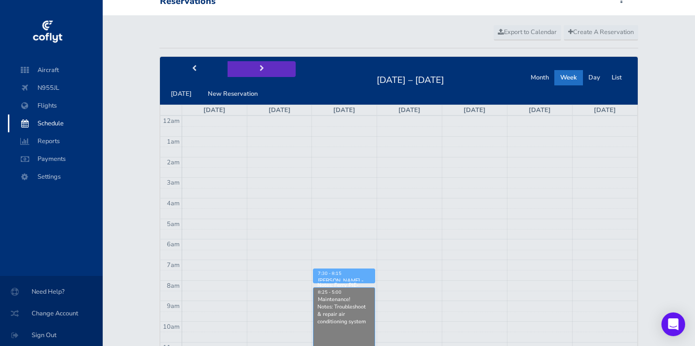 The width and height of the screenshot is (695, 346). Describe the element at coordinates (173, 244) in the screenshot. I see `span: 6am` at that location.